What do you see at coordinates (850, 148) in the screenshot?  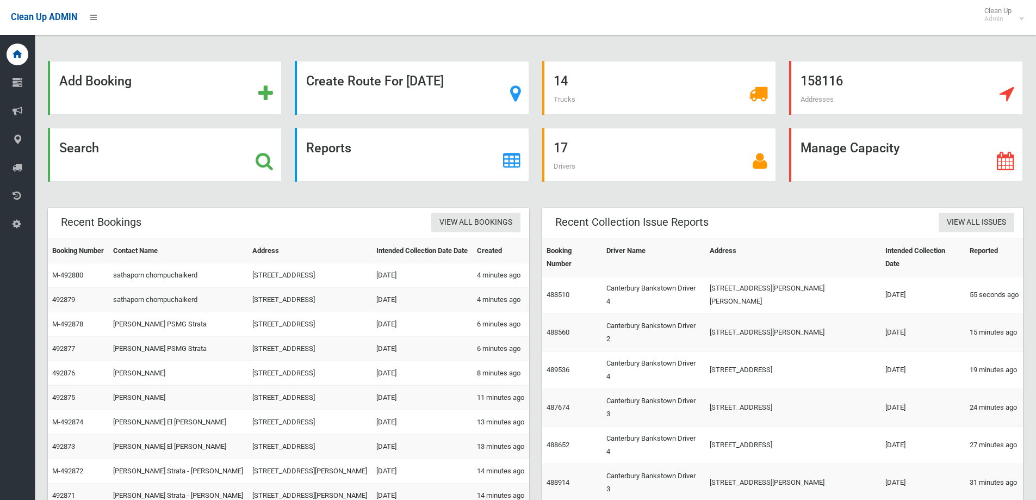 I see `strong: Manage Capacity` at bounding box center [850, 148].